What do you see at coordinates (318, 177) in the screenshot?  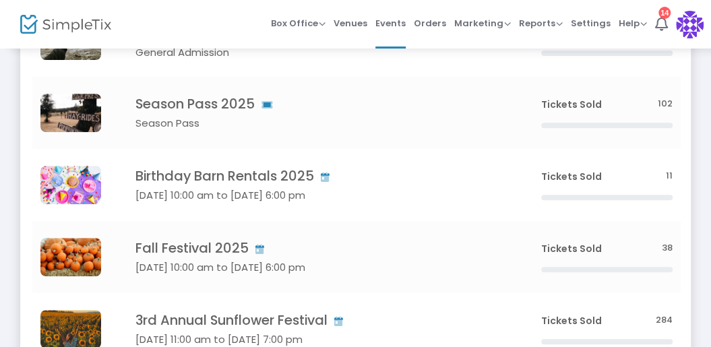 I see `h4: Birthday Barn Rentals 2025` at bounding box center [318, 177].